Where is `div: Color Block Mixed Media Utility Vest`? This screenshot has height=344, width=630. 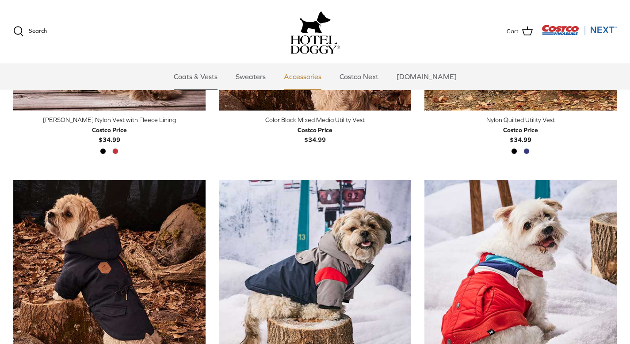
div: Color Block Mixed Media Utility Vest is located at coordinates (315, 120).